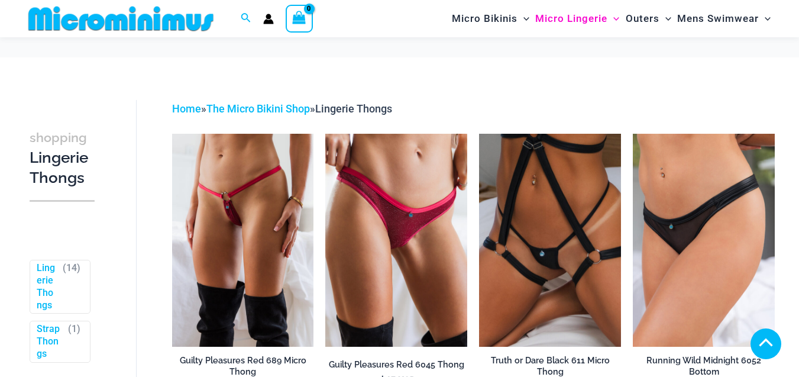 The height and width of the screenshot is (377, 799). What do you see at coordinates (648, 18) in the screenshot?
I see `a: OutersMenu ToggleMenu Toggle` at bounding box center [648, 18].